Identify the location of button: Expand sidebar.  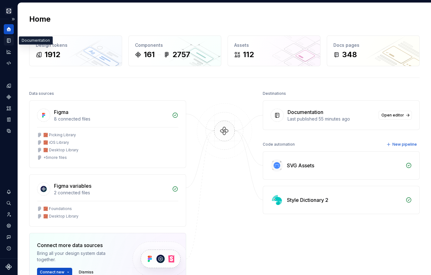
(13, 19).